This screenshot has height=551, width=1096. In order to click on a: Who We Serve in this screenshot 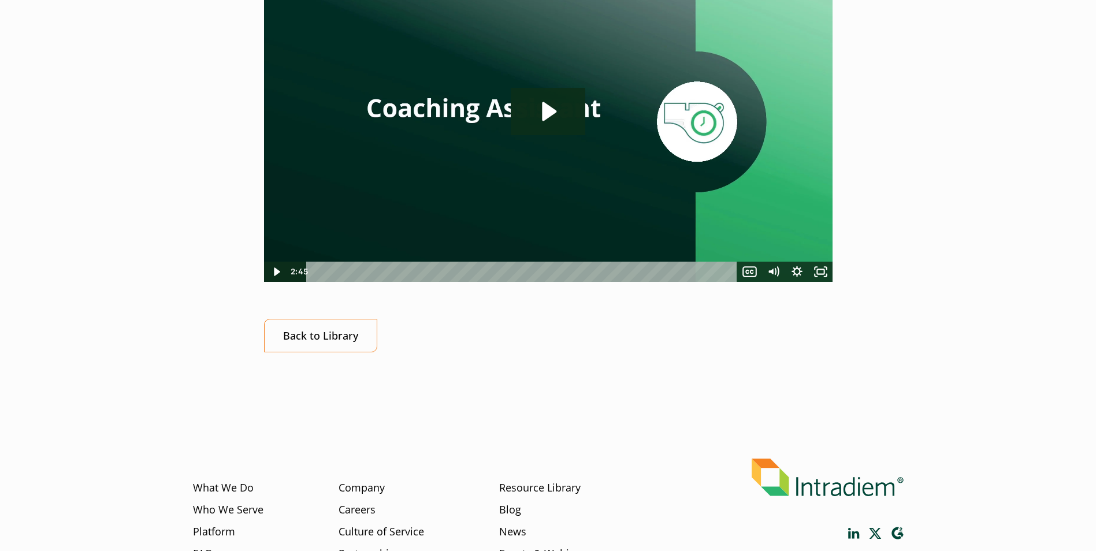, I will do `click(228, 510)`.